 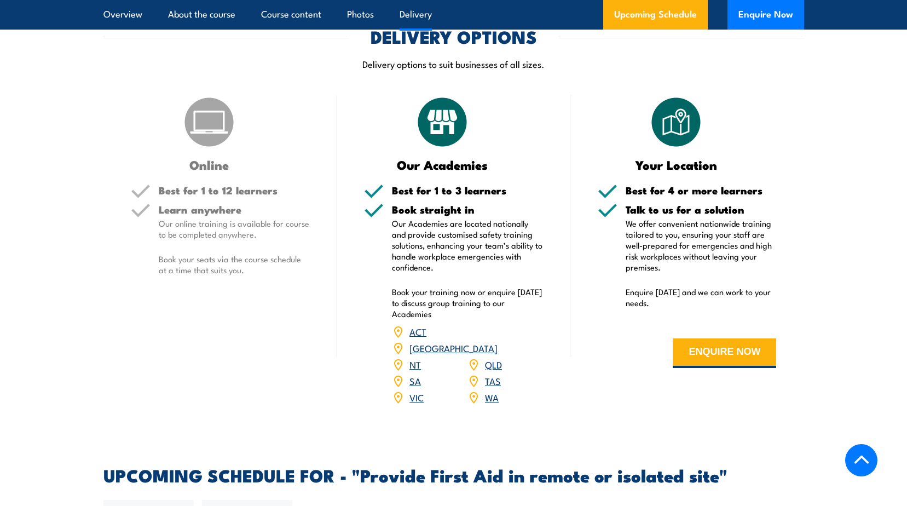 What do you see at coordinates (468, 190) in the screenshot?
I see `h5: Best for 1 to 3 learners` at bounding box center [468, 190].